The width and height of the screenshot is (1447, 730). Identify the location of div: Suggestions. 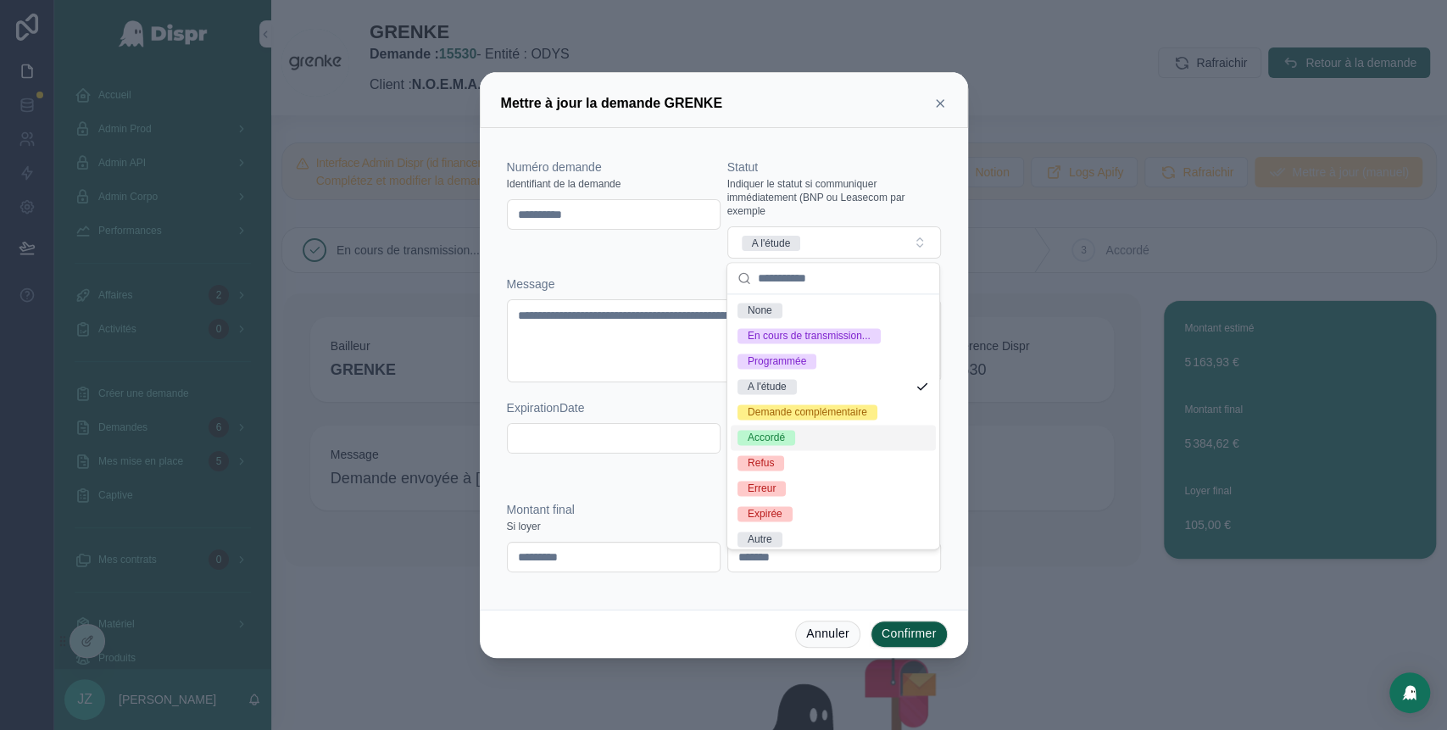
(833, 421).